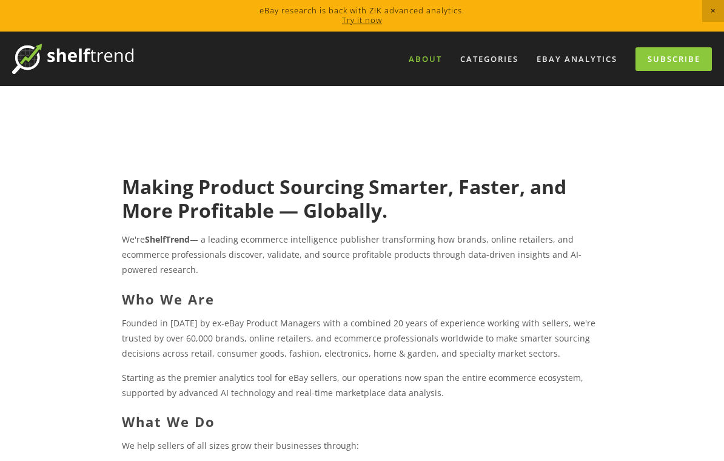 The image size is (724, 461). Describe the element at coordinates (489, 59) in the screenshot. I see `div: Categories` at that location.